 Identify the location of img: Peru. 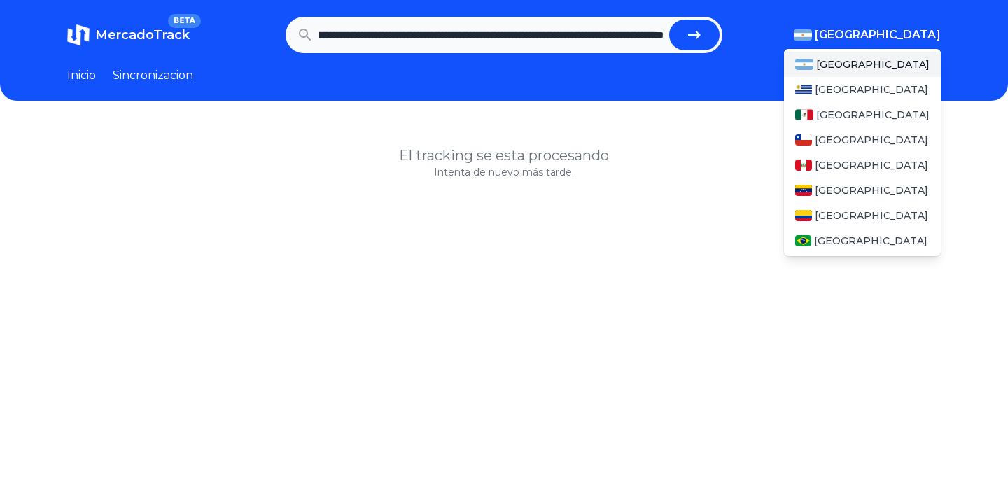
(804, 165).